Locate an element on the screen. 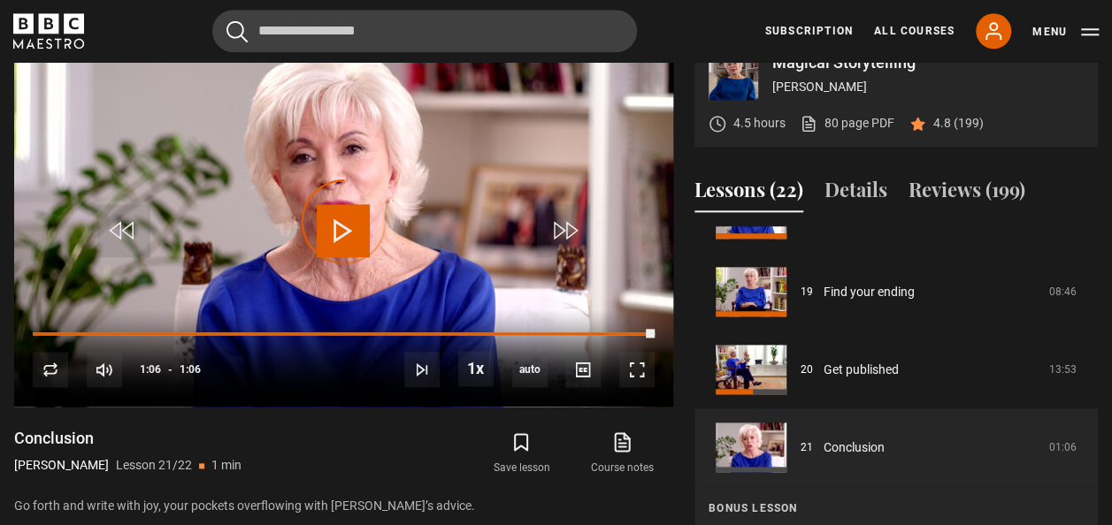 The height and width of the screenshot is (525, 1112). button: Lessons (22) is located at coordinates (748, 194).